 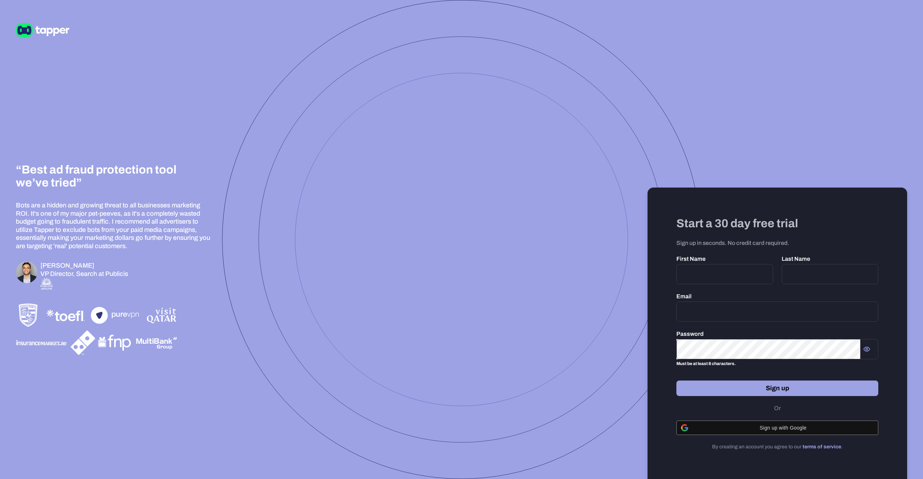 I want to click on img: Publicis, so click(x=47, y=284).